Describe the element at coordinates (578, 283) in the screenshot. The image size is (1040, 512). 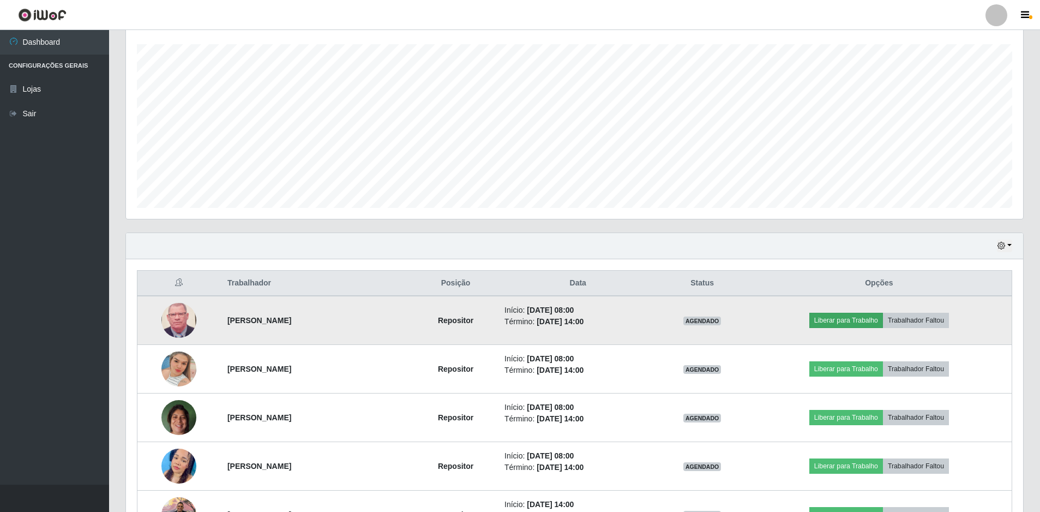
I see `th: Data` at that location.